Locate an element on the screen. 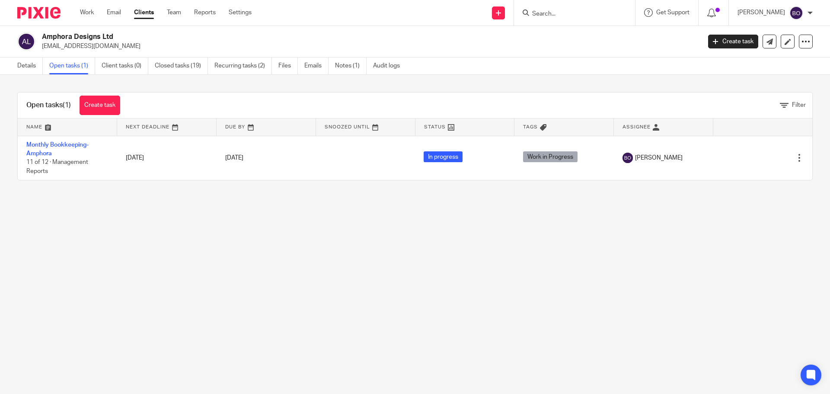  span: Tags is located at coordinates (531, 127).